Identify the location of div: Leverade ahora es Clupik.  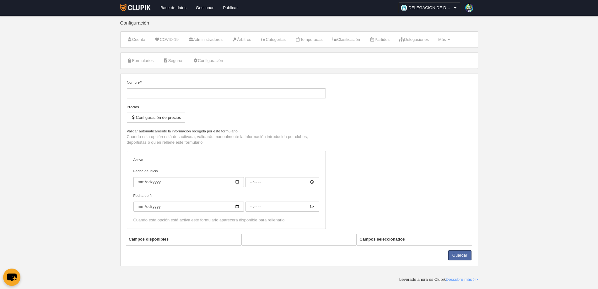
(439, 279).